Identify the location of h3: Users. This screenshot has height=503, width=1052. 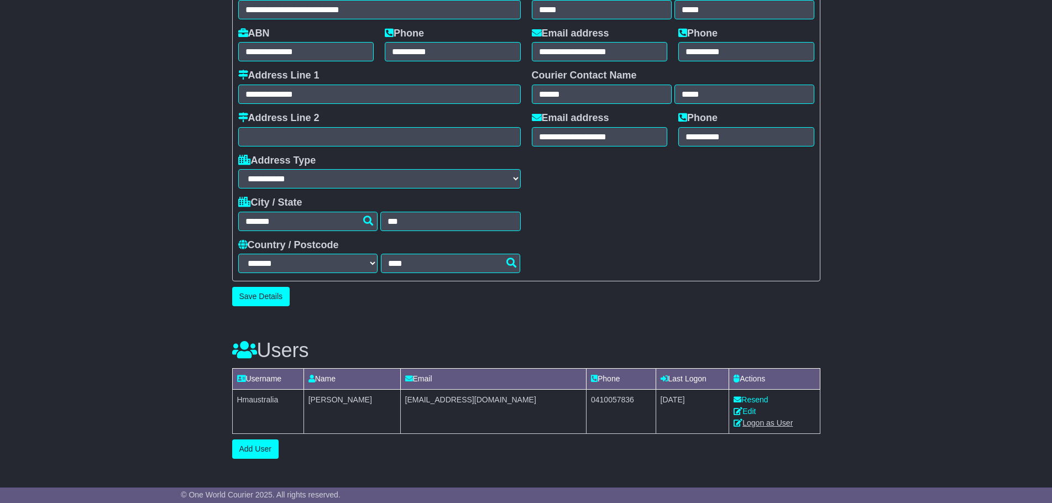
(526, 351).